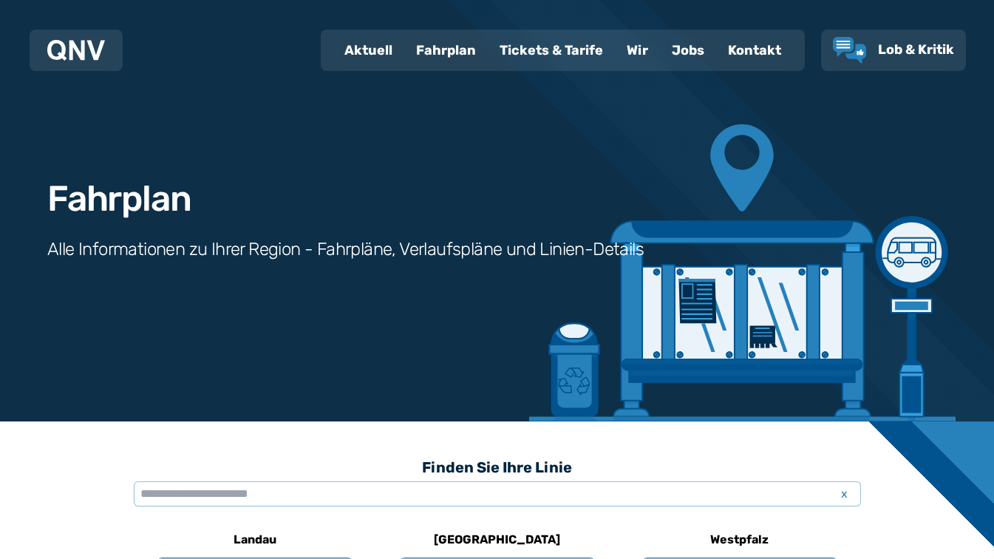 The width and height of the screenshot is (994, 559). What do you see at coordinates (76, 50) in the screenshot?
I see `a: QNV Logo` at bounding box center [76, 50].